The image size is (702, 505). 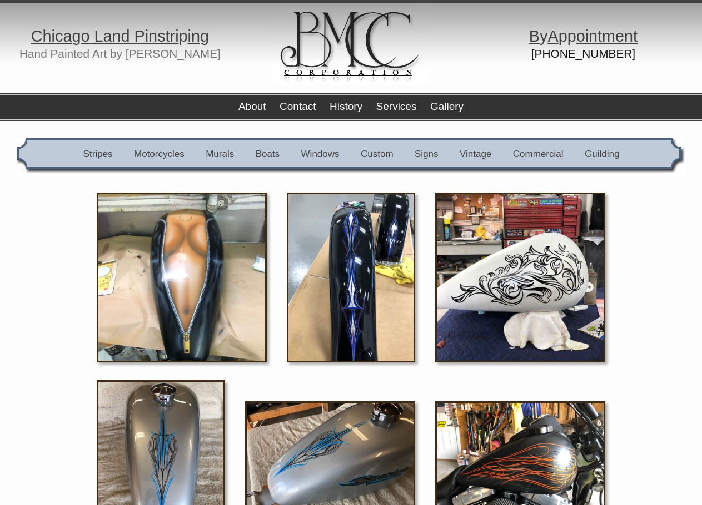 I want to click on img: gal_nav_left.gif, so click(x=28, y=156).